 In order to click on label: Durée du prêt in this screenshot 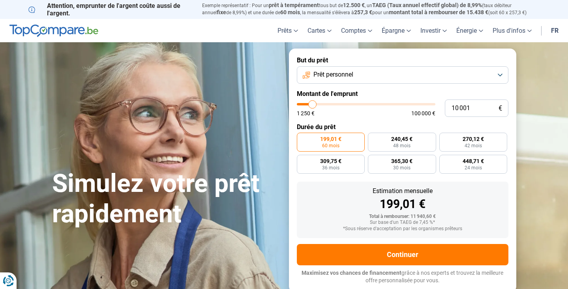, I will do `click(402, 127)`.